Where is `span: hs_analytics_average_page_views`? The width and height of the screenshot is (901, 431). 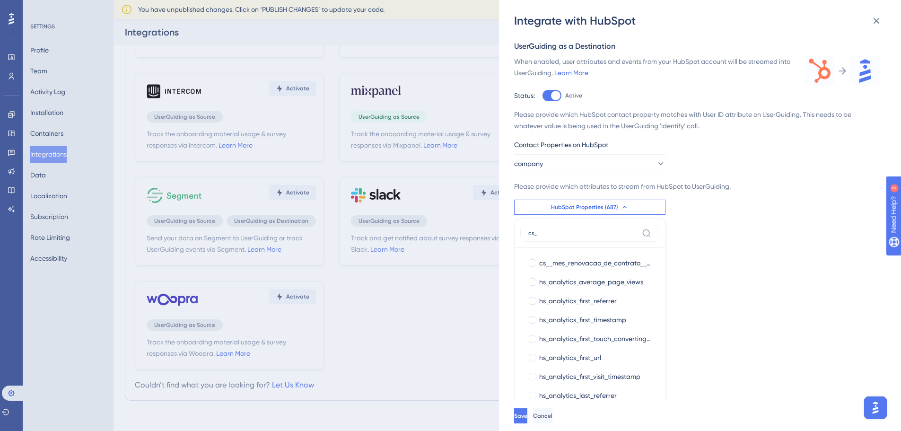 span: hs_analytics_average_page_views is located at coordinates (591, 282).